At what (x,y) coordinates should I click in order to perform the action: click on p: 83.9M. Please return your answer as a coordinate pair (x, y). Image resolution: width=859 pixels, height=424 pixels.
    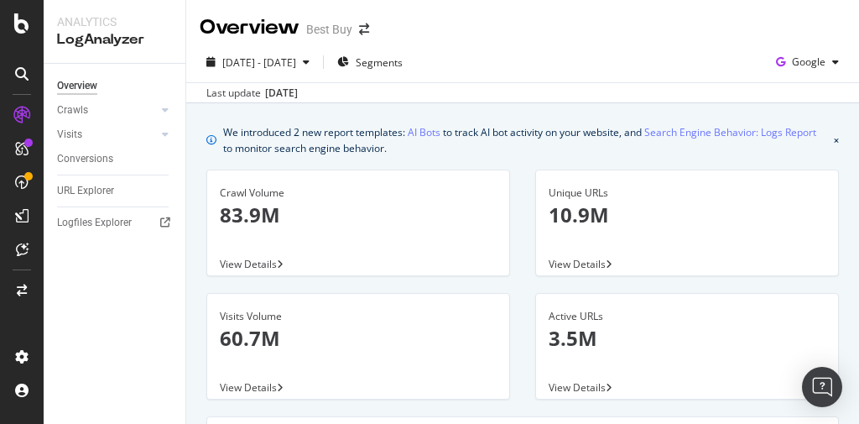
    Looking at the image, I should click on (358, 215).